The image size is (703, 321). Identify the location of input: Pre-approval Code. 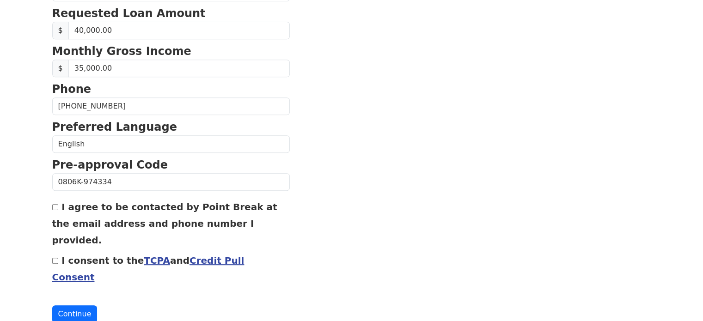
(171, 182).